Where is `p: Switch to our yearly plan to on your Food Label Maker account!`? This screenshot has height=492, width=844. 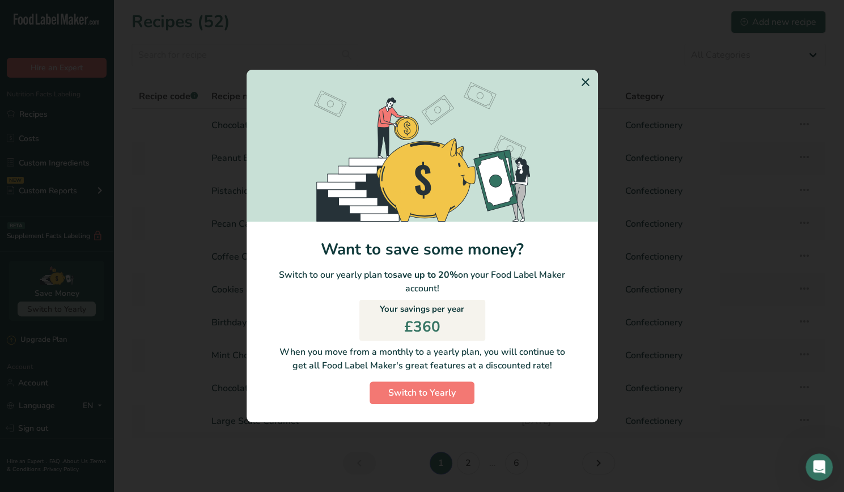
p: Switch to our yearly plan to on your Food Label Maker account! is located at coordinates (422, 282).